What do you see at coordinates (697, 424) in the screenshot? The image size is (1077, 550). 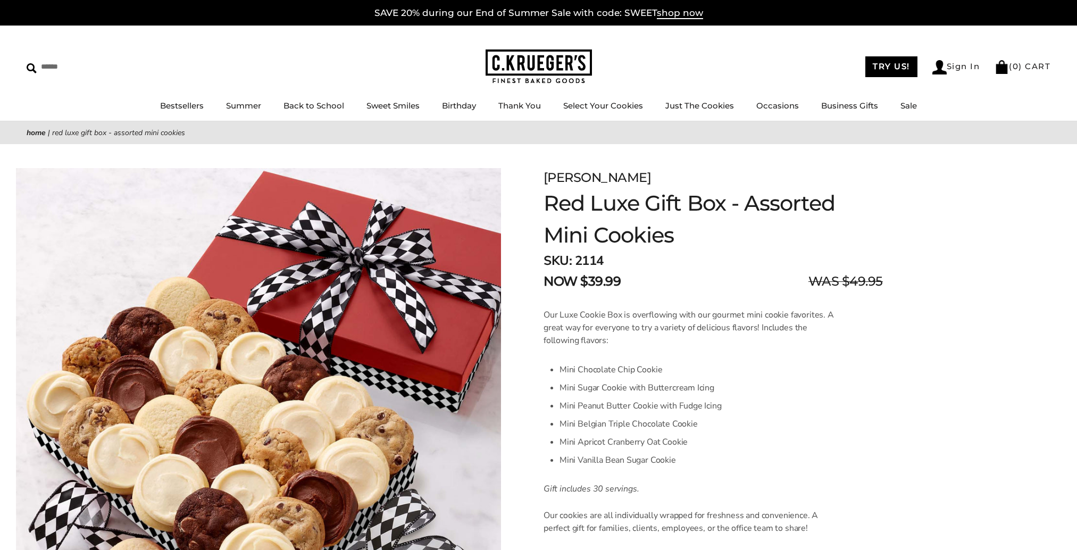 I see `li: Mini Belgian Triple Chocolate Cookie` at bounding box center [697, 424].